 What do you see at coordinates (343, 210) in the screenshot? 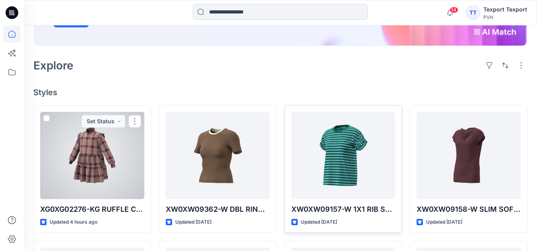
I see `p: XW0XW09157-W 1X1 RIB SS ROLL TAB TSHIRTSTP-V01` at bounding box center [343, 210].